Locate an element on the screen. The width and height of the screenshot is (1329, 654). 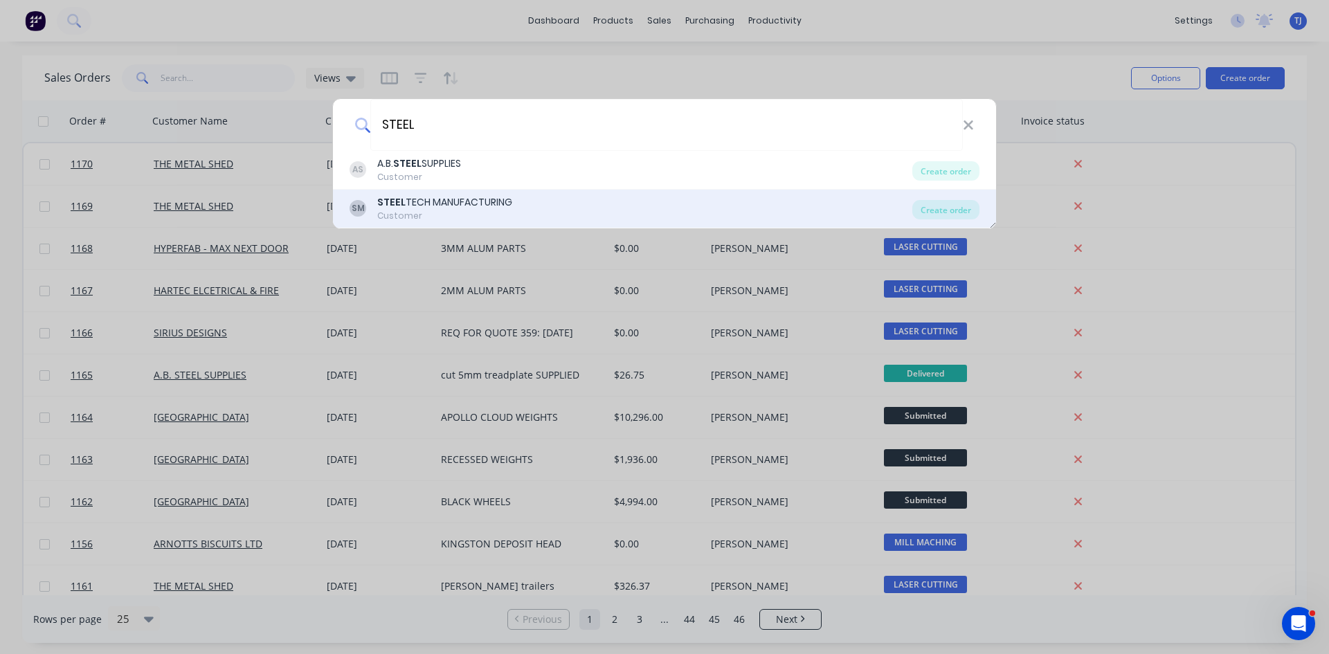
div: SM is located at coordinates (358, 208).